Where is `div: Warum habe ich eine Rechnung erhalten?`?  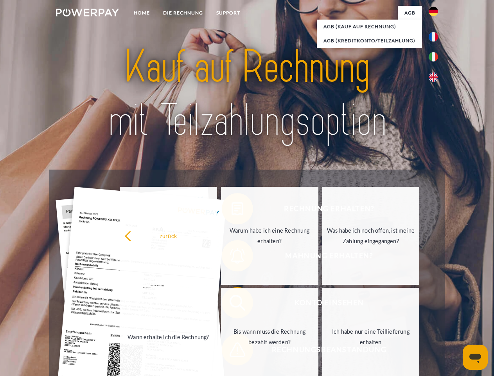 div: Warum habe ich eine Rechnung erhalten? is located at coordinates (270, 236).